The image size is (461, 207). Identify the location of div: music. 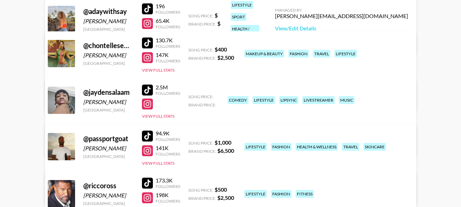
(347, 100).